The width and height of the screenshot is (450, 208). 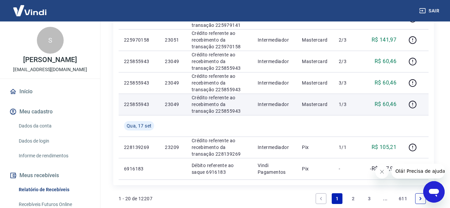 I want to click on a: Page 2, so click(x=353, y=198).